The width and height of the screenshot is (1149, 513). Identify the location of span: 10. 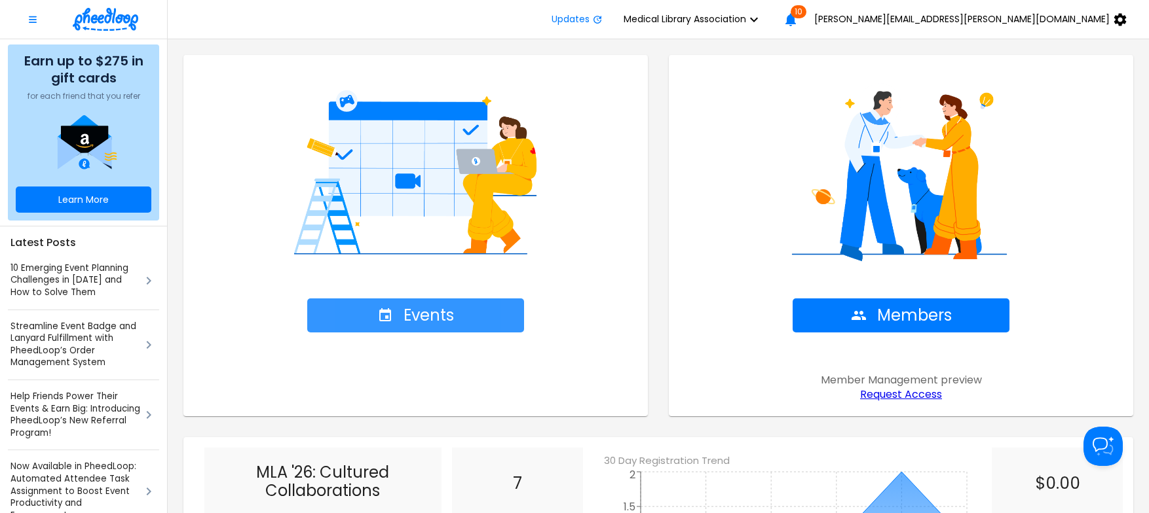
(798, 12).